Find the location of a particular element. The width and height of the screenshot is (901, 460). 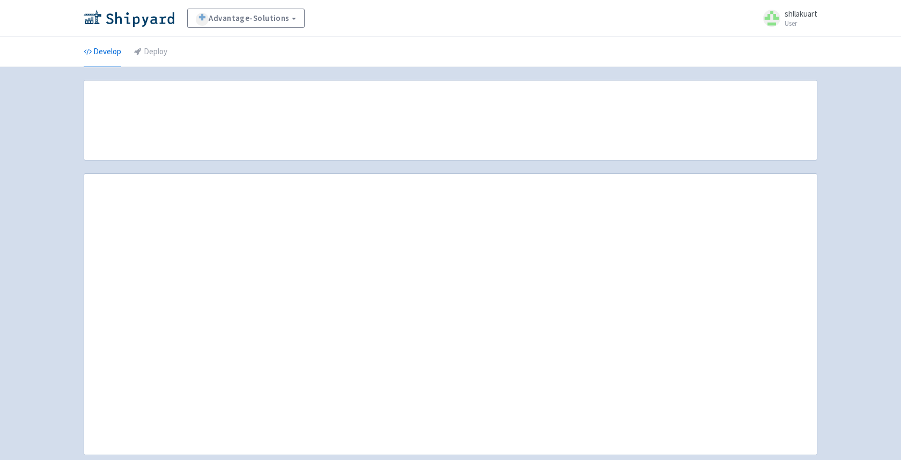

a: shllakuart User is located at coordinates (787, 18).